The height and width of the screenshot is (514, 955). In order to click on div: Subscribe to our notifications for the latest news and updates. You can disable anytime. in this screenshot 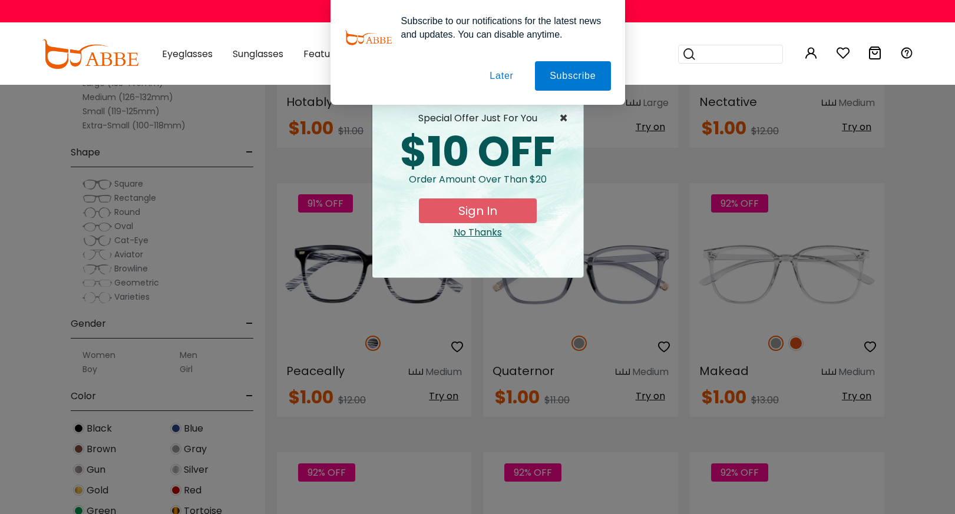, I will do `click(501, 28)`.